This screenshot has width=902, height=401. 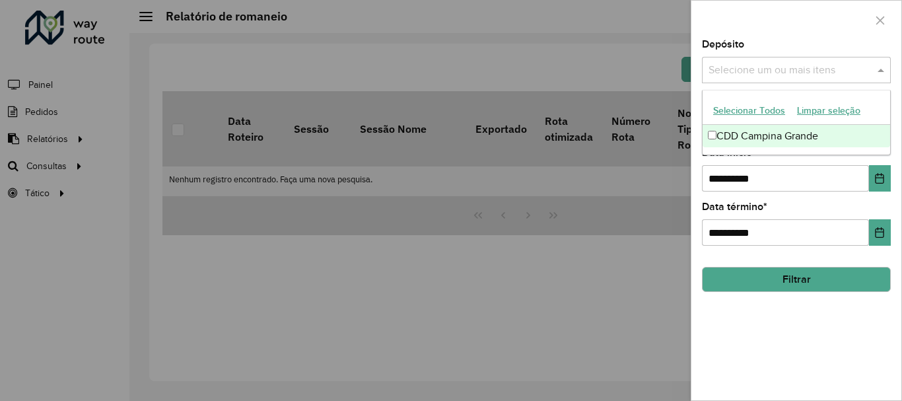 What do you see at coordinates (797, 122) in the screenshot?
I see `ng-dropdown-panel: Options list` at bounding box center [797, 122].